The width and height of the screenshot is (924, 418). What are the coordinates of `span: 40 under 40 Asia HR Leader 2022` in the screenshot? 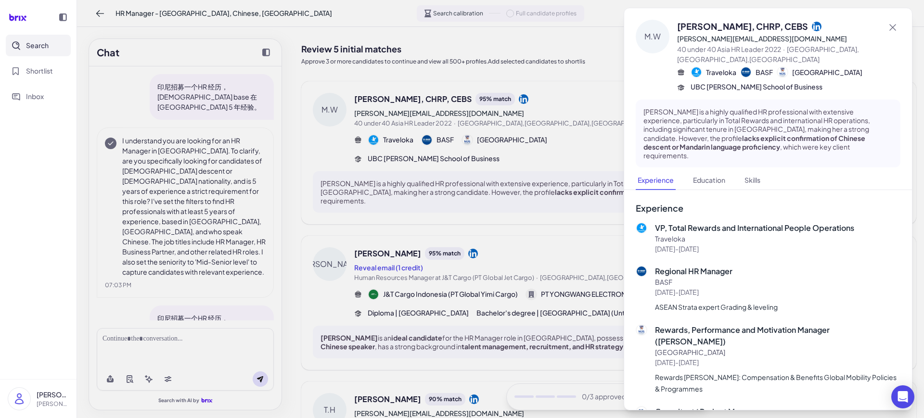 It's located at (729, 49).